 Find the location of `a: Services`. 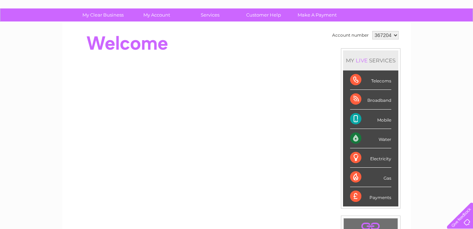

a: Services is located at coordinates (210, 15).